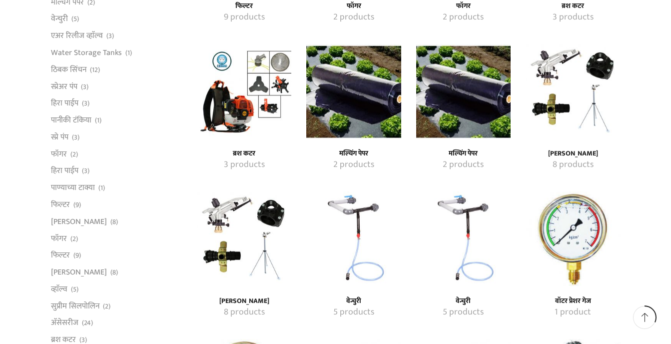  I want to click on a: अ‍ॅसेसरीज, so click(64, 323).